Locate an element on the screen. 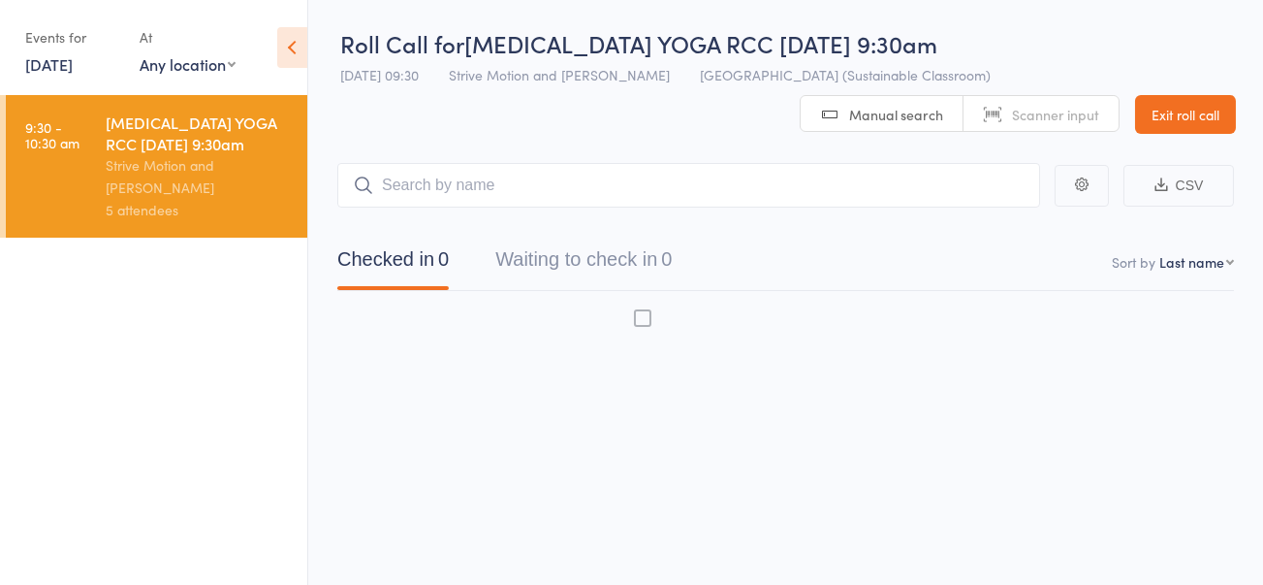  a: Exit roll call is located at coordinates (1186, 114).